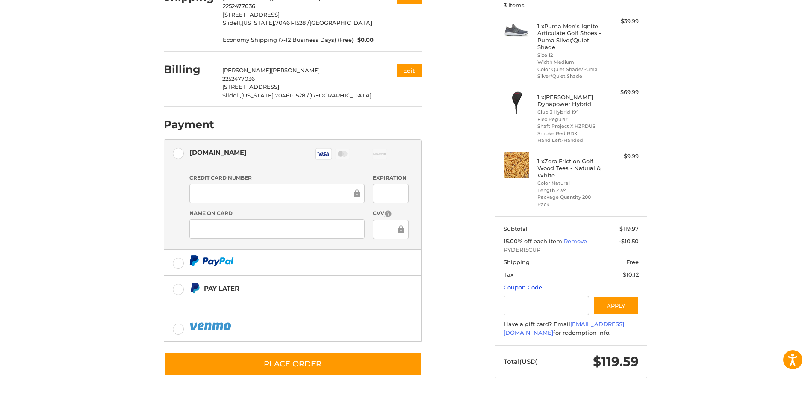 This screenshot has height=395, width=811. Describe the element at coordinates (533, 241) in the screenshot. I see `span: 15.00% off each item` at that location.